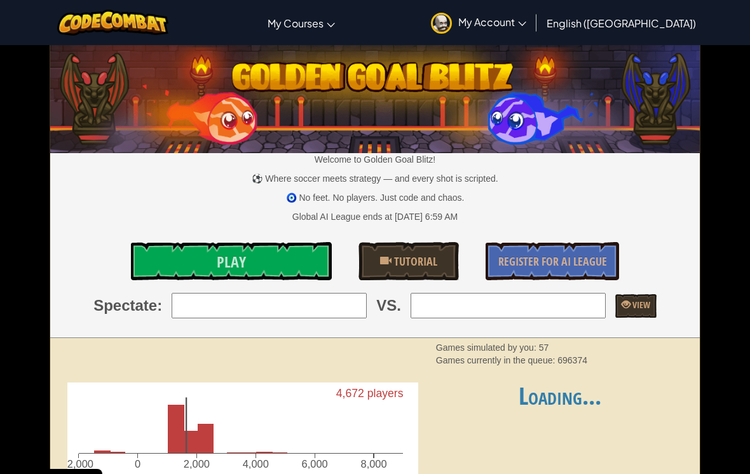 The image size is (750, 474). What do you see at coordinates (408, 261) in the screenshot?
I see `a: Tutorial` at bounding box center [408, 261].